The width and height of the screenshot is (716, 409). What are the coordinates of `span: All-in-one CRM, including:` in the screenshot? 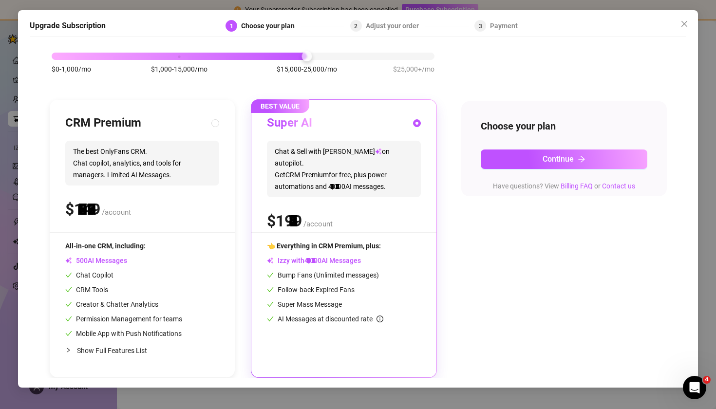 It's located at (105, 246).